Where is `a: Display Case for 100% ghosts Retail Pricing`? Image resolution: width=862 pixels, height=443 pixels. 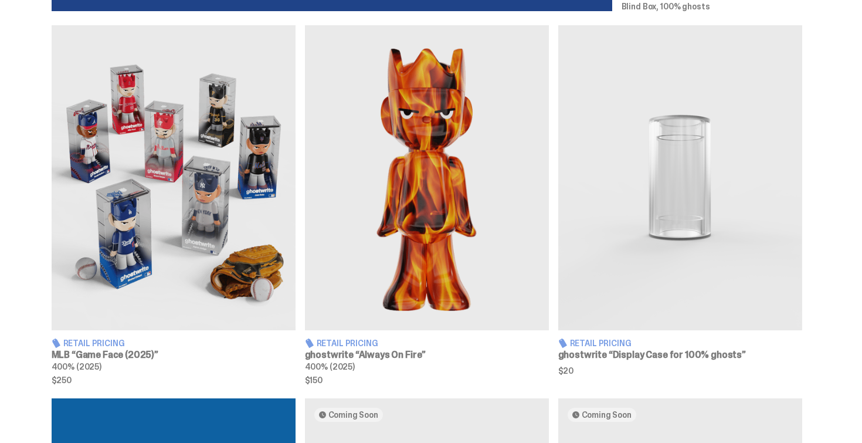 a: Display Case for 100% ghosts Retail Pricing is located at coordinates (681, 204).